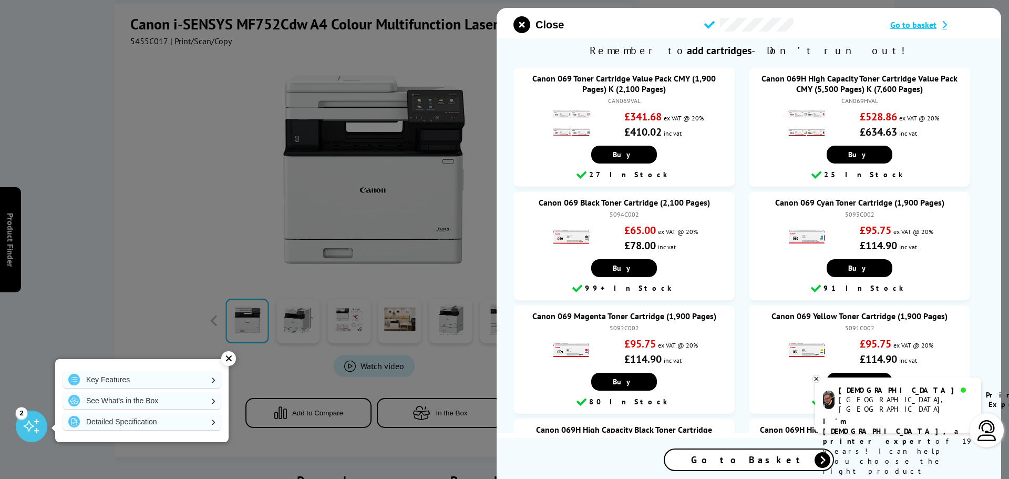 The image size is (1009, 479). What do you see at coordinates (22, 412) in the screenshot?
I see `div: 2` at bounding box center [22, 412].